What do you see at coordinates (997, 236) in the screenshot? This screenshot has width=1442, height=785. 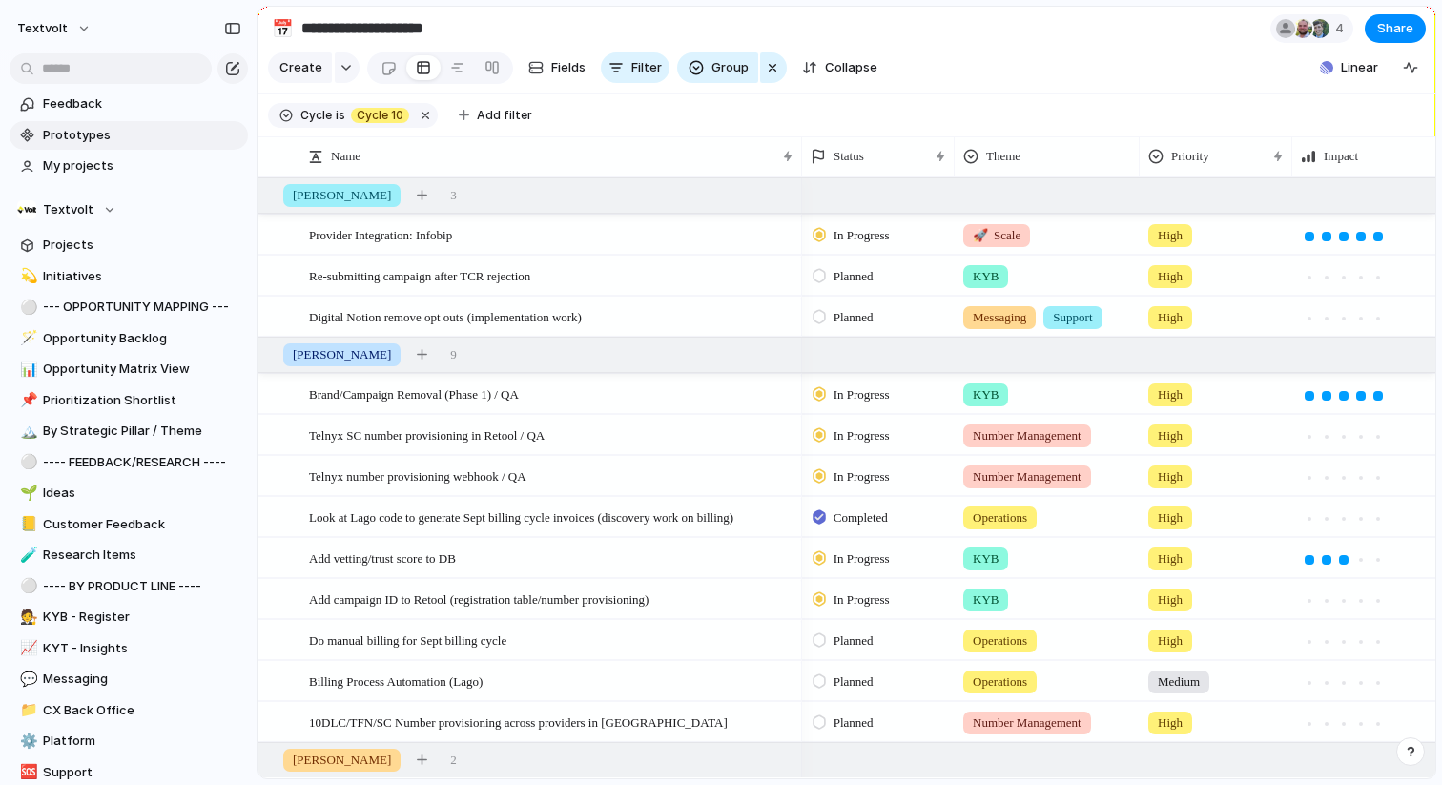 I see `span: Scale` at bounding box center [997, 236].